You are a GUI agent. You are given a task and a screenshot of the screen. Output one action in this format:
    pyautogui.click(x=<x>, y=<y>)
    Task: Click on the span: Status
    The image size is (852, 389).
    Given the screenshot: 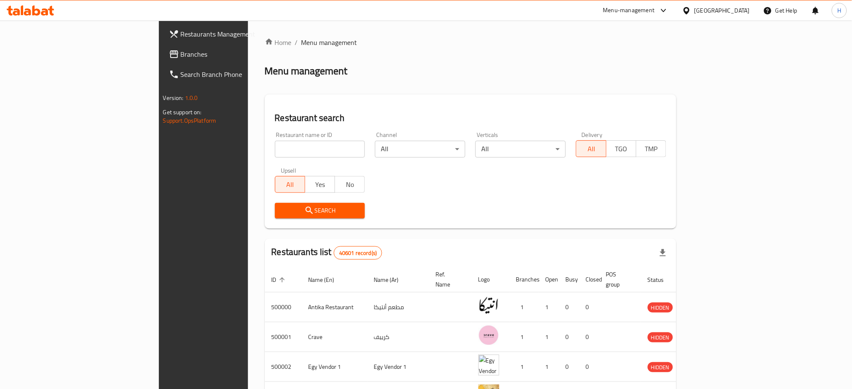 What is the action you would take?
    pyautogui.click(x=661, y=280)
    